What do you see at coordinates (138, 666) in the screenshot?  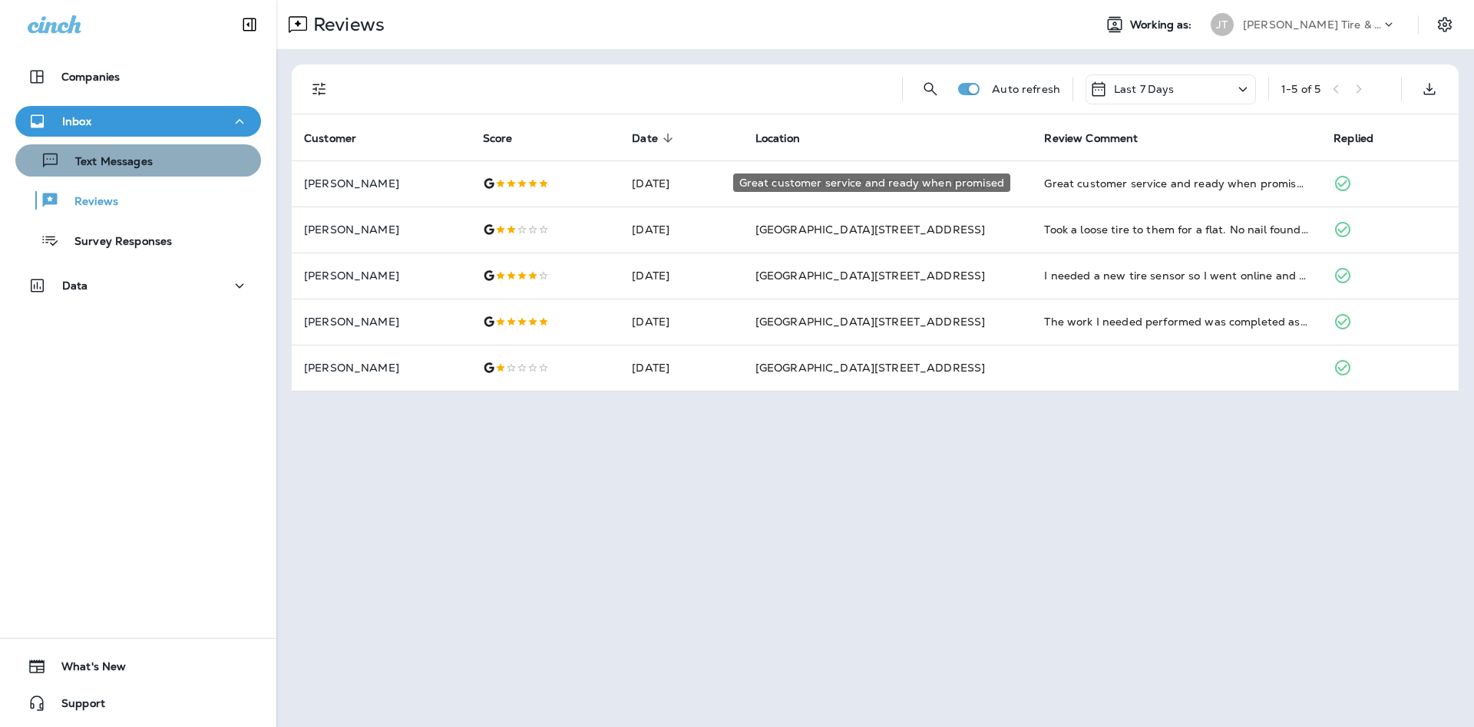 I see `button: What's New` at bounding box center [138, 666].